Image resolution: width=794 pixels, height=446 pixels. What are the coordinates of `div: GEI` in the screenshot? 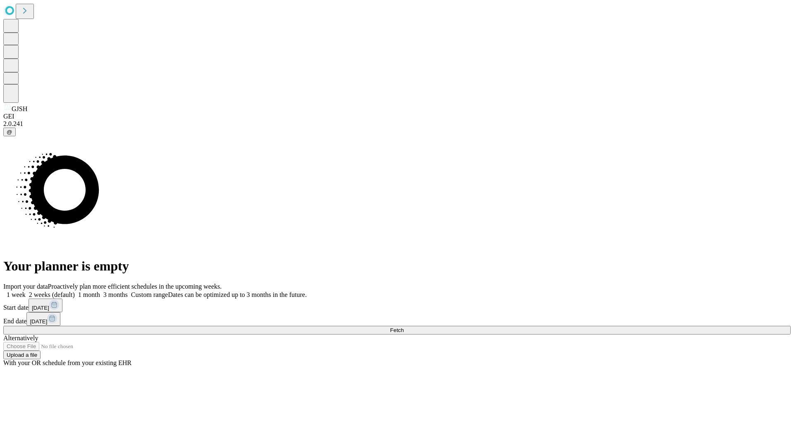 It's located at (397, 117).